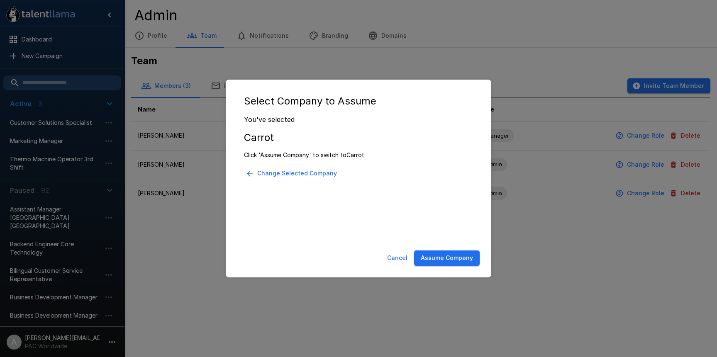 This screenshot has height=357, width=717. What do you see at coordinates (358, 119) in the screenshot?
I see `p: You've selected` at bounding box center [358, 119].